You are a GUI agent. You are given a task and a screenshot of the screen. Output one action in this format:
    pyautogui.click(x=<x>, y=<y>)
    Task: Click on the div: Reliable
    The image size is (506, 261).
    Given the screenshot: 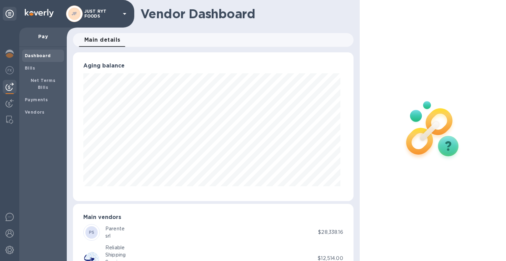 What is the action you would take?
    pyautogui.click(x=115, y=248)
    